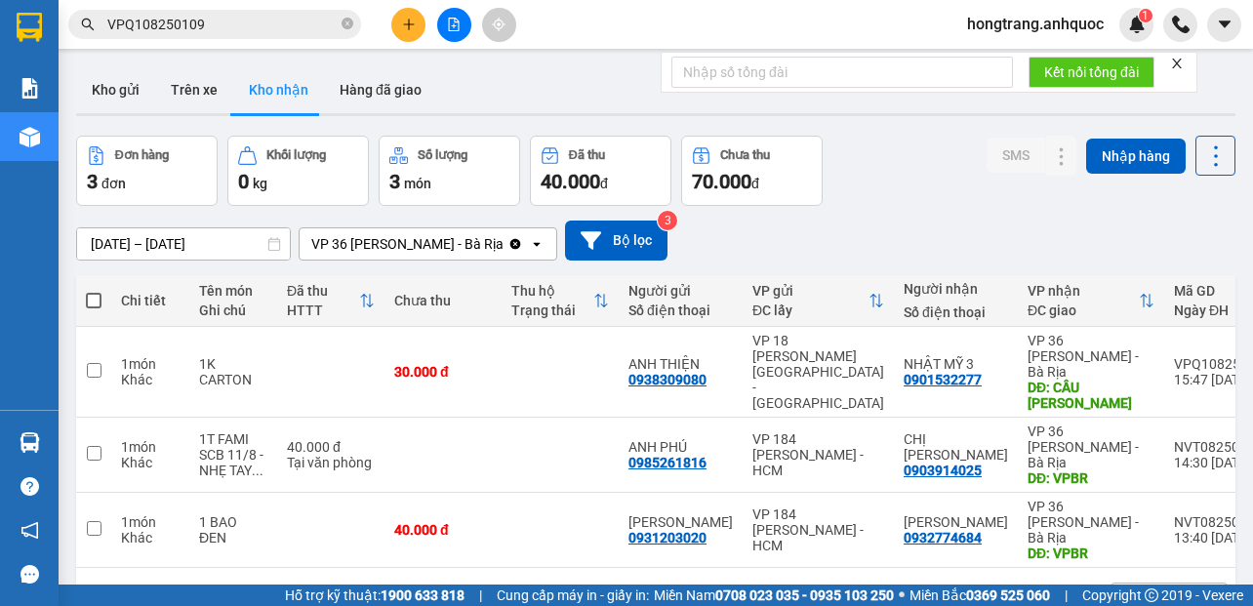  Describe the element at coordinates (381, 90) in the screenshot. I see `button: Hàng đã giao` at that location.